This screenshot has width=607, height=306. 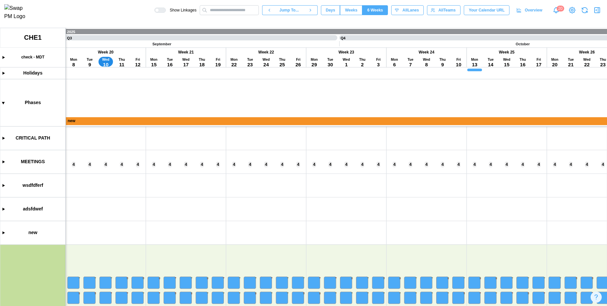 What do you see at coordinates (351, 10) in the screenshot?
I see `span: Weeks` at bounding box center [351, 10].